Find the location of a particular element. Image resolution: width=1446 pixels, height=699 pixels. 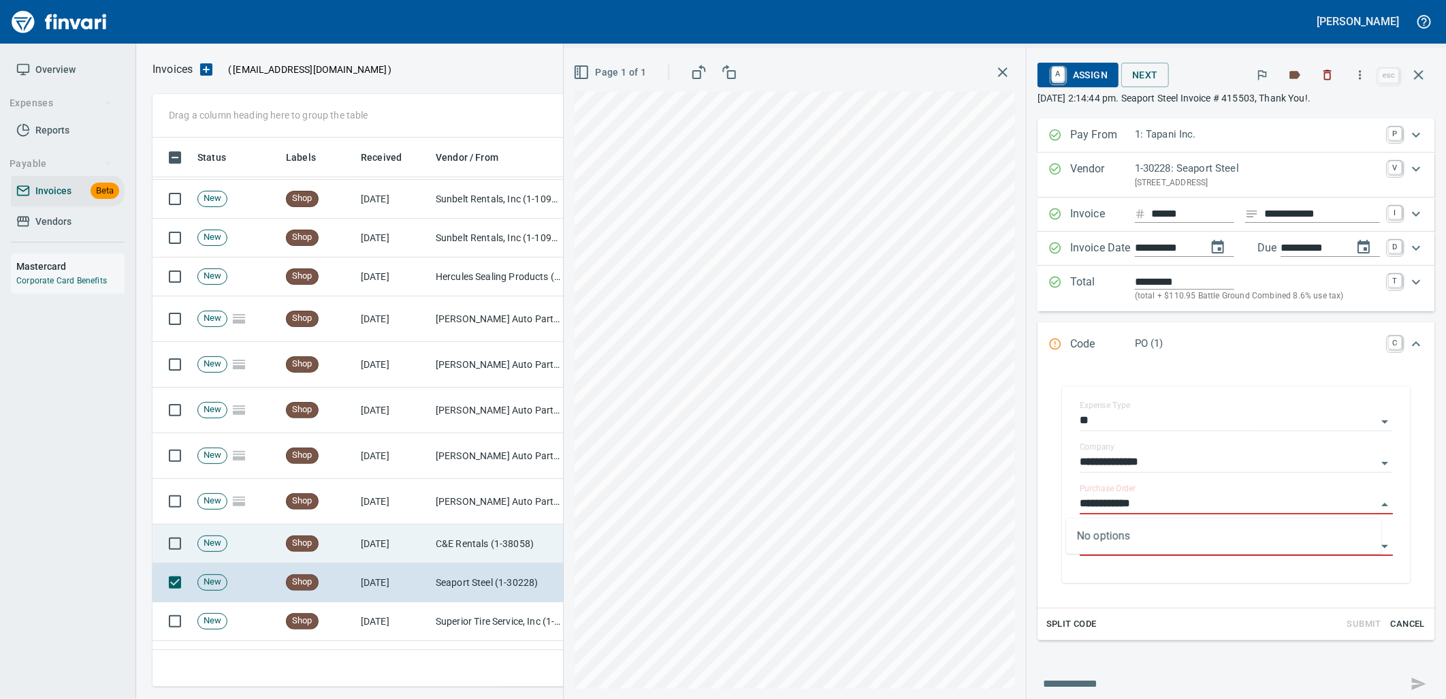

span: Close invoice is located at coordinates (1406, 75).